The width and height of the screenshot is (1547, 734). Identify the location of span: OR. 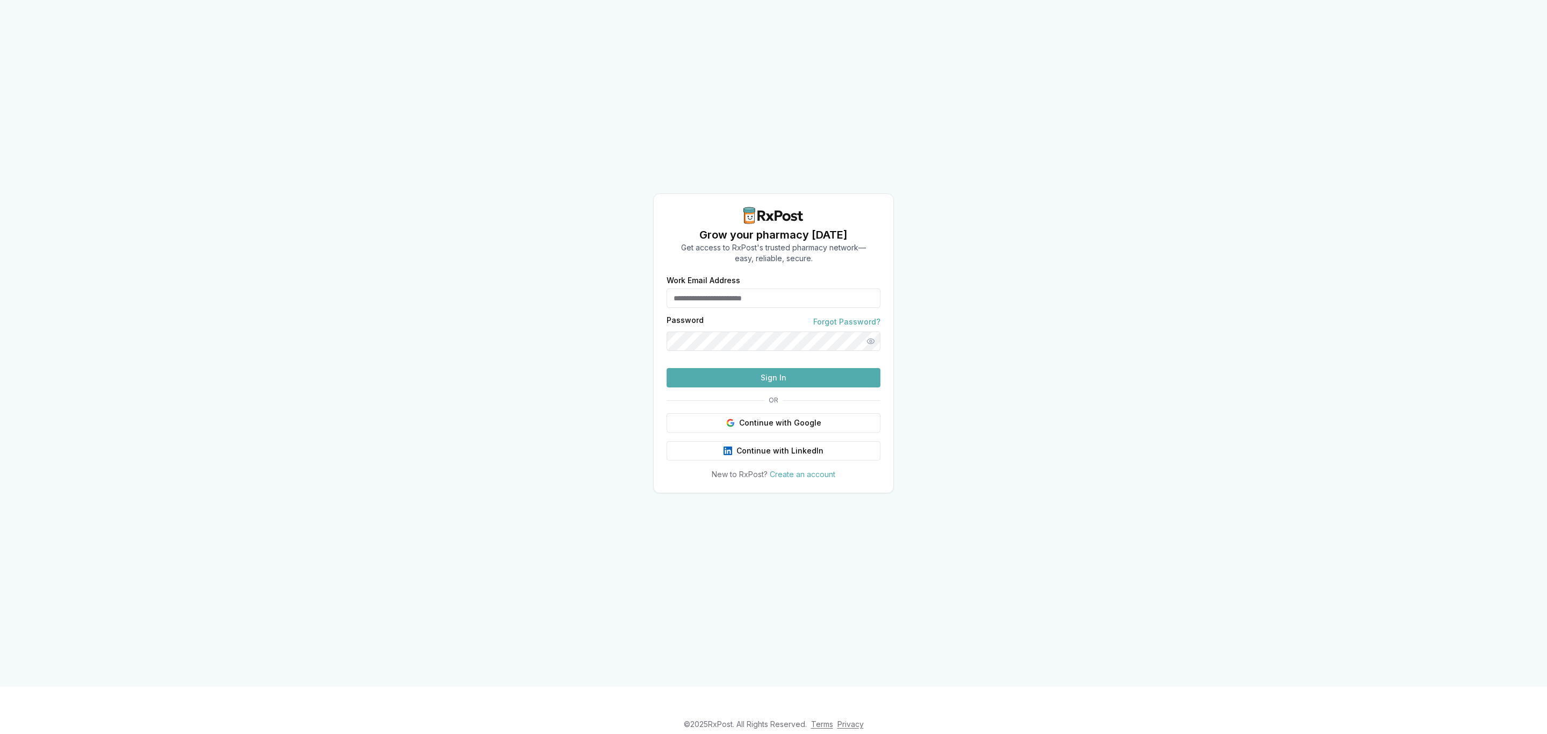
(773, 400).